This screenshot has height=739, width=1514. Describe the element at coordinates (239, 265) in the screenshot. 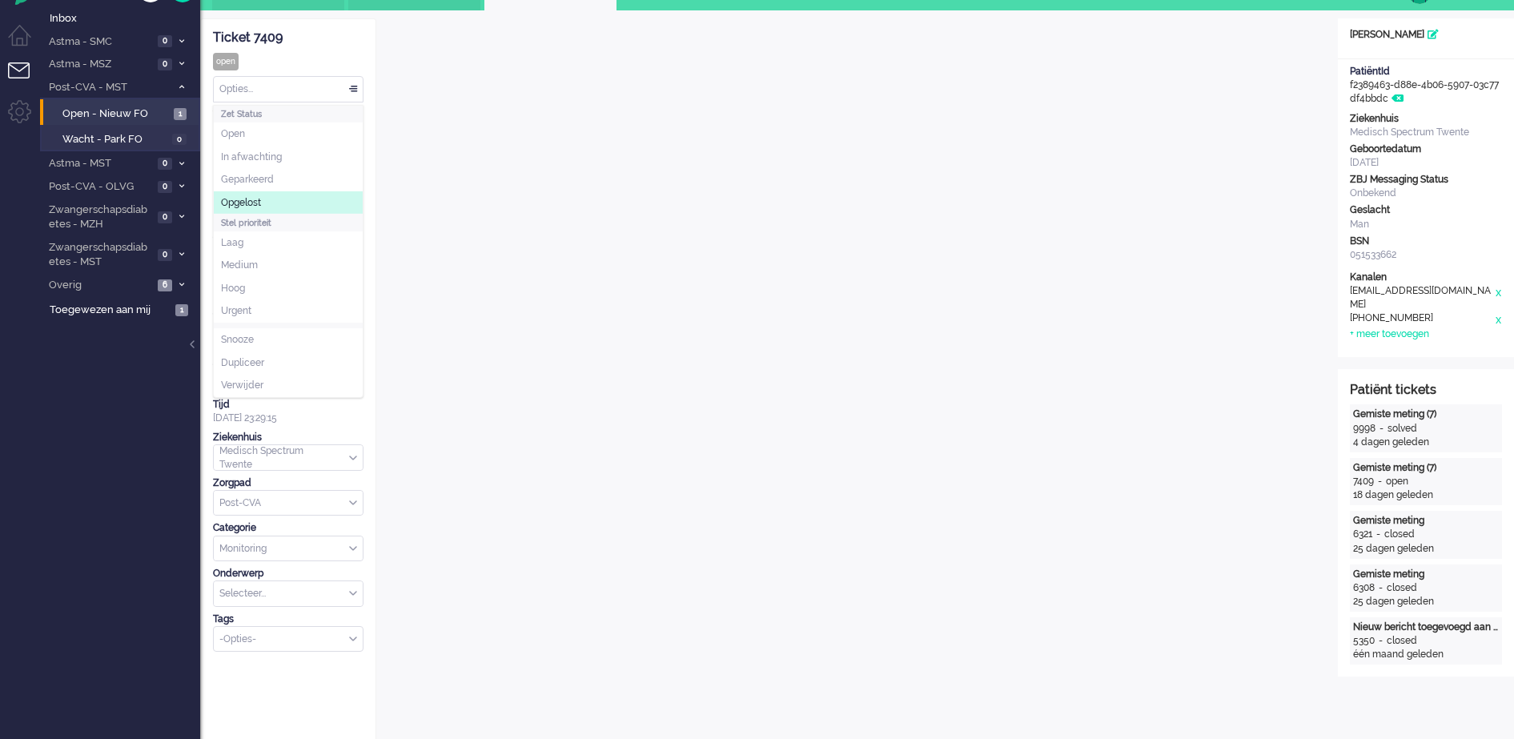

I see `span: Medium` at that location.